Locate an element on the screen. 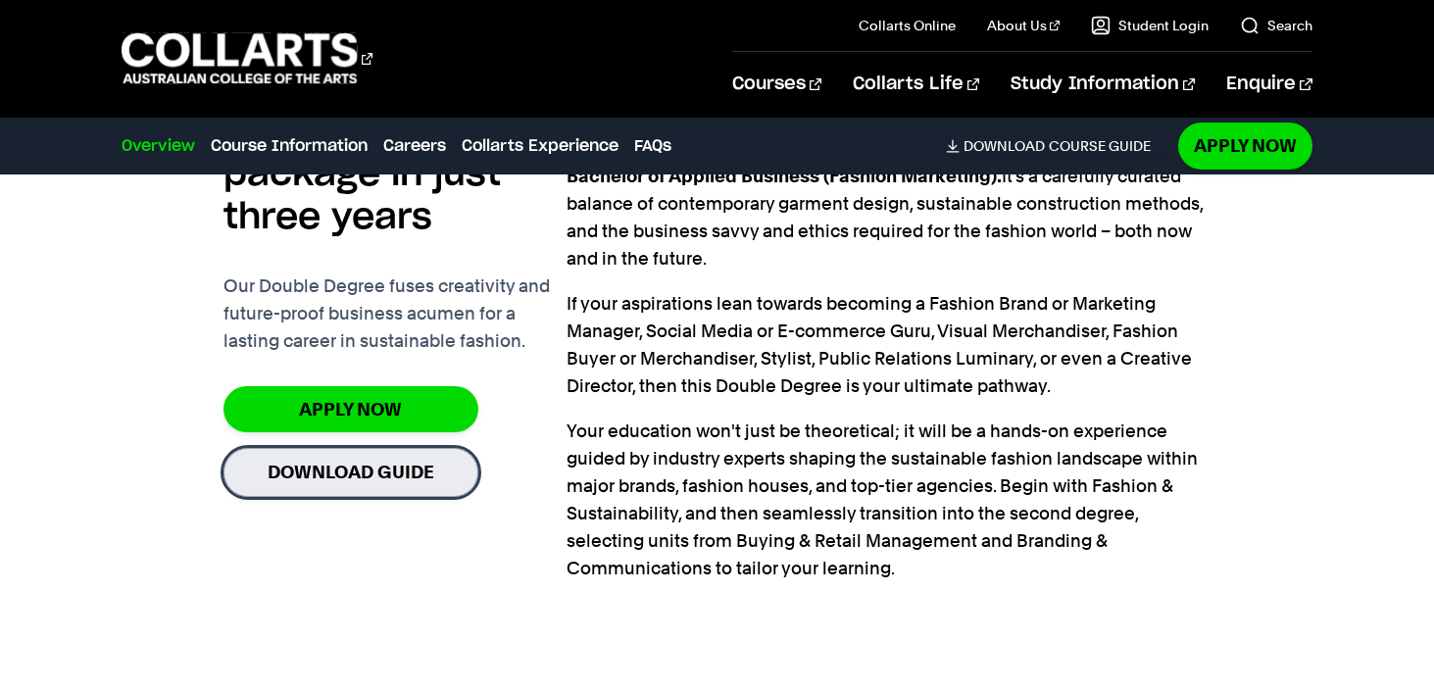  a: Collarts Online is located at coordinates (907, 25).